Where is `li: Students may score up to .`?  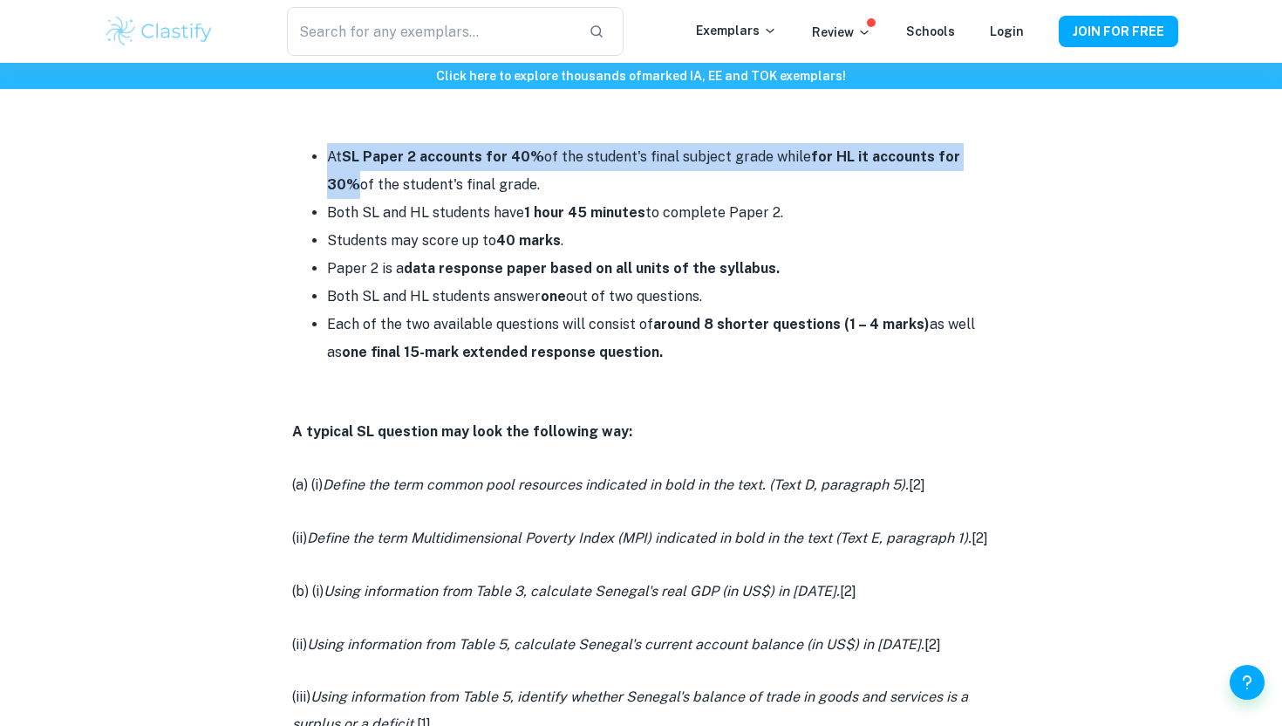
li: Students may score up to . is located at coordinates (659, 241).